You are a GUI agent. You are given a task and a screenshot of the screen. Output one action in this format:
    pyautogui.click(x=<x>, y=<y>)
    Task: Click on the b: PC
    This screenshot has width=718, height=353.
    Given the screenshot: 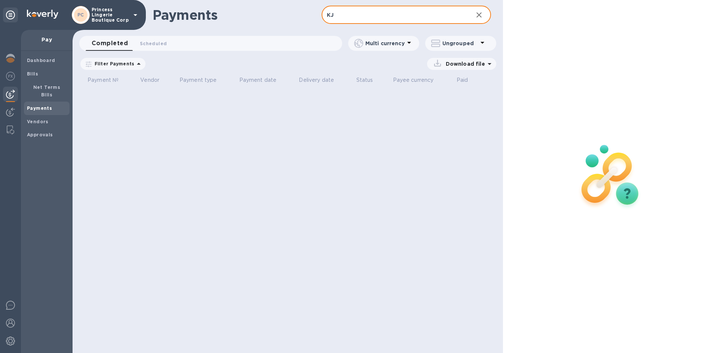 What is the action you would take?
    pyautogui.click(x=81, y=15)
    